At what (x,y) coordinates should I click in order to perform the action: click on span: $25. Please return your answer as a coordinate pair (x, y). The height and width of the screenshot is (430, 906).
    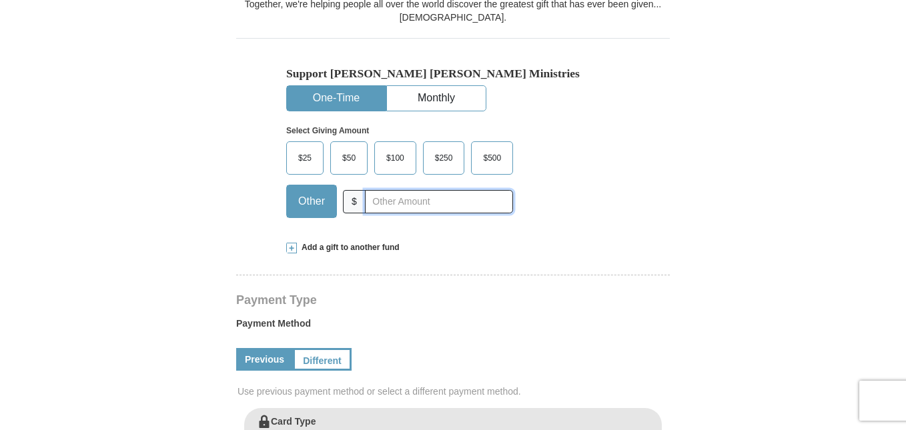
    Looking at the image, I should click on (305, 158).